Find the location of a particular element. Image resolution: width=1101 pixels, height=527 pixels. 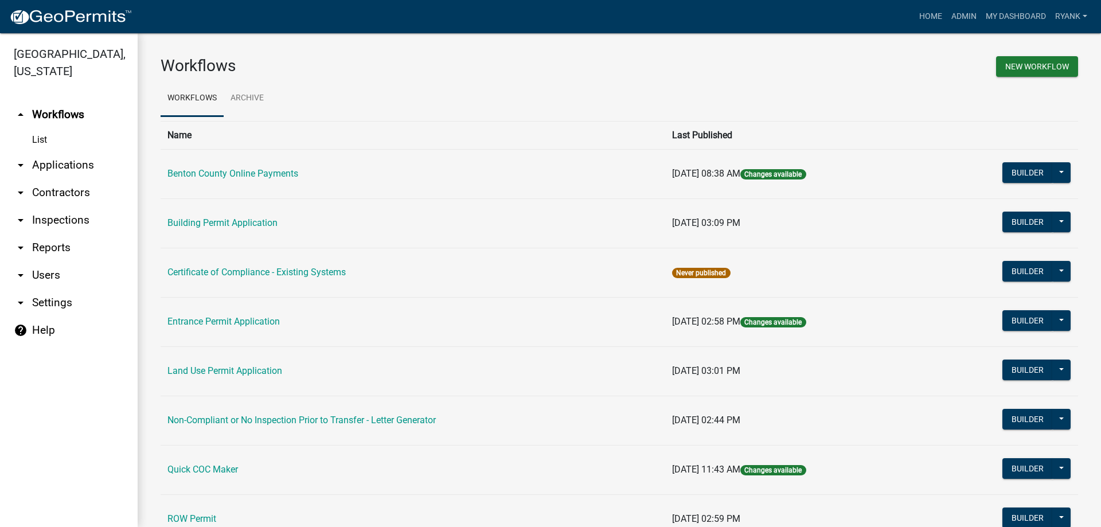

th: Last Published is located at coordinates (797, 135).